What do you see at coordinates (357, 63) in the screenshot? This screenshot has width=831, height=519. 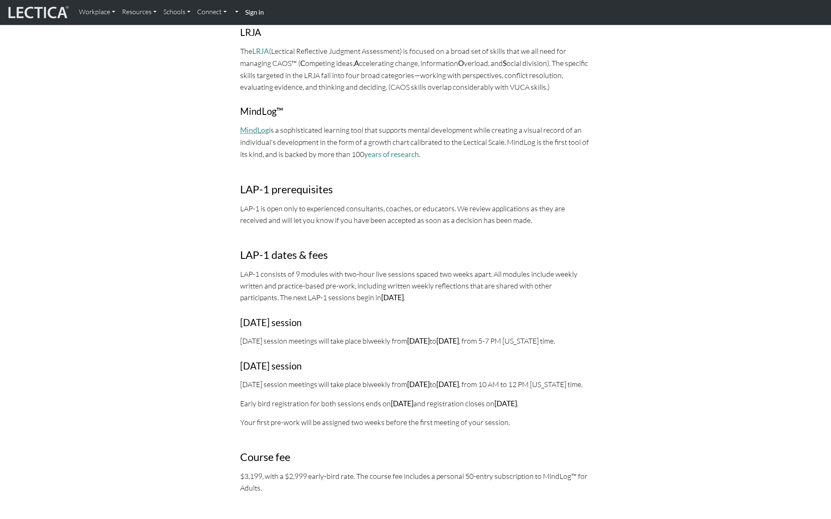 I see `strong: A` at bounding box center [357, 63].